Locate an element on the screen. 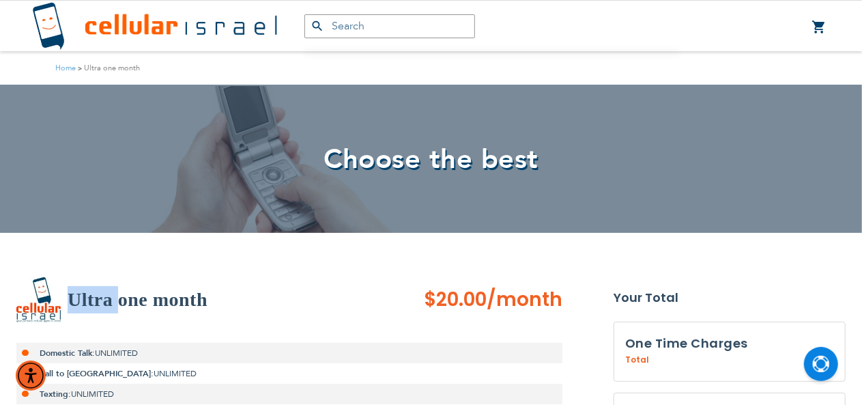 The height and width of the screenshot is (405, 862). strong: Texting: is located at coordinates (55, 394).